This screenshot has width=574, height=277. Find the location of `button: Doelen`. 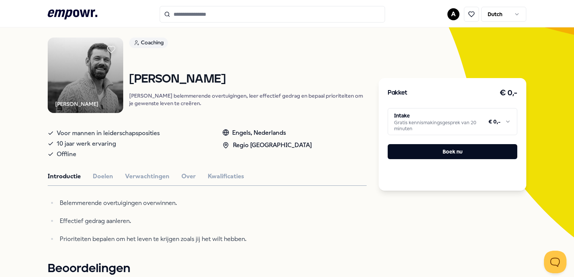

button: Doelen is located at coordinates (103, 176).